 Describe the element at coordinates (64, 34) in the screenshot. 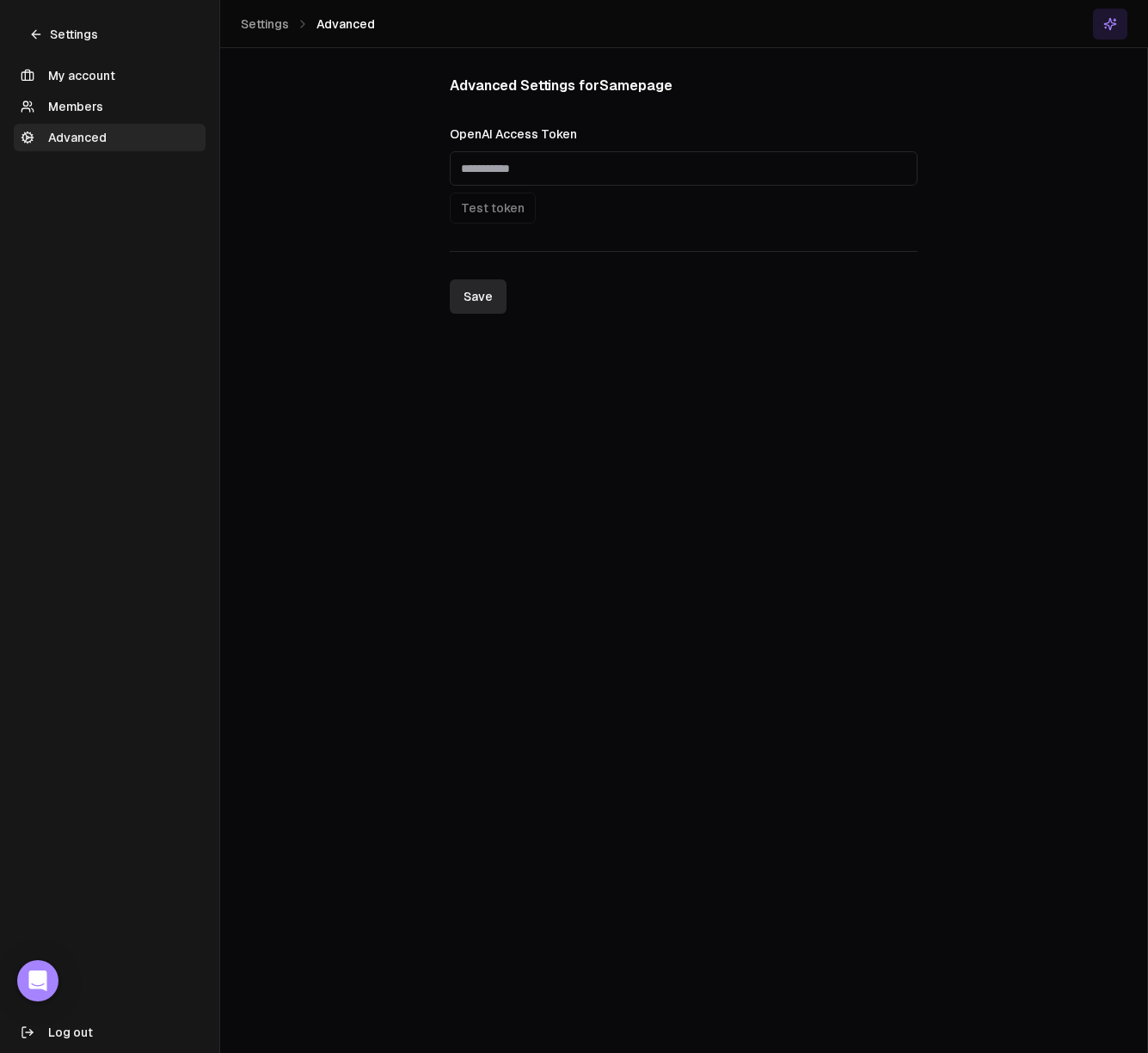

I see `a: Settings` at that location.